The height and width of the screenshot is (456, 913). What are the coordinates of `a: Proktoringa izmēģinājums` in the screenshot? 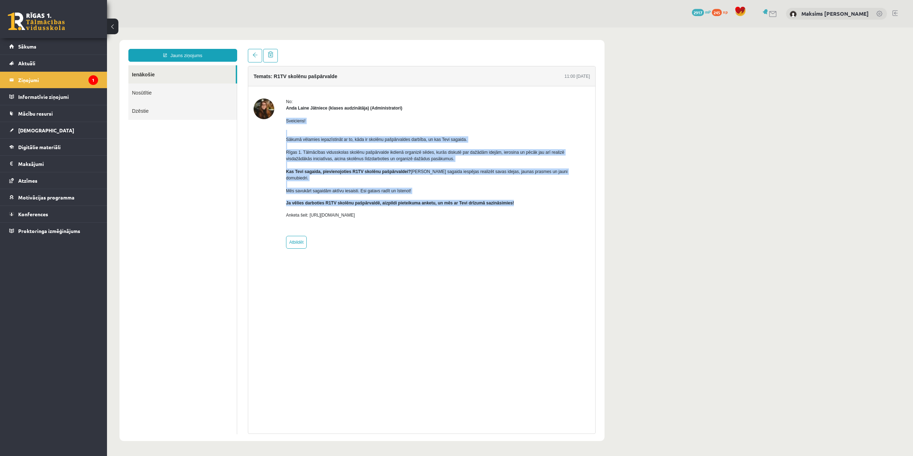 It's located at (53, 231).